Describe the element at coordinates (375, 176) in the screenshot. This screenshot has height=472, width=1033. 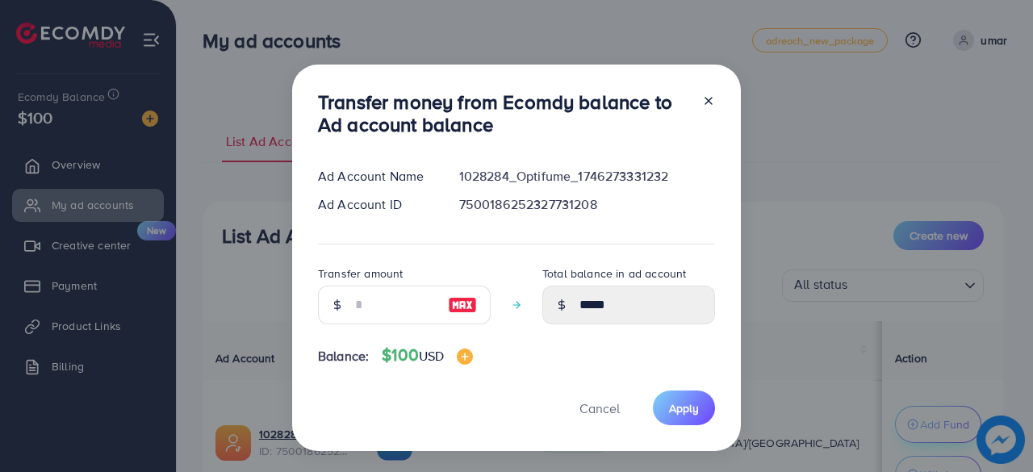
I see `div: Ad Account Name` at that location.